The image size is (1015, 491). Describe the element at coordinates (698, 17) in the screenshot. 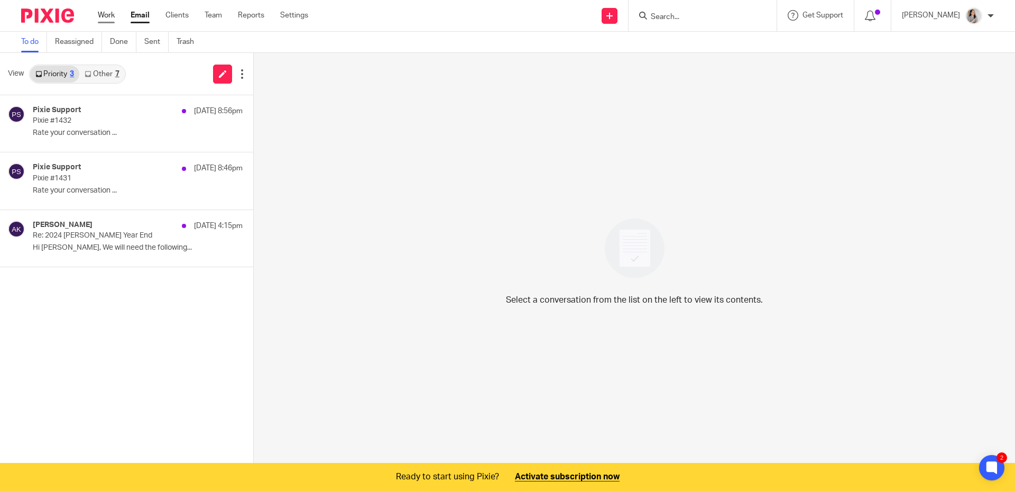

I see `input: Search` at that location.